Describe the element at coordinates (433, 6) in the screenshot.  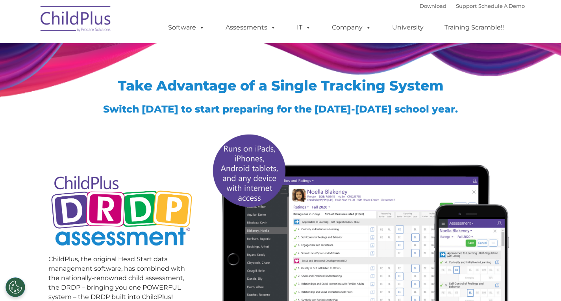
I see `a: Download` at that location.